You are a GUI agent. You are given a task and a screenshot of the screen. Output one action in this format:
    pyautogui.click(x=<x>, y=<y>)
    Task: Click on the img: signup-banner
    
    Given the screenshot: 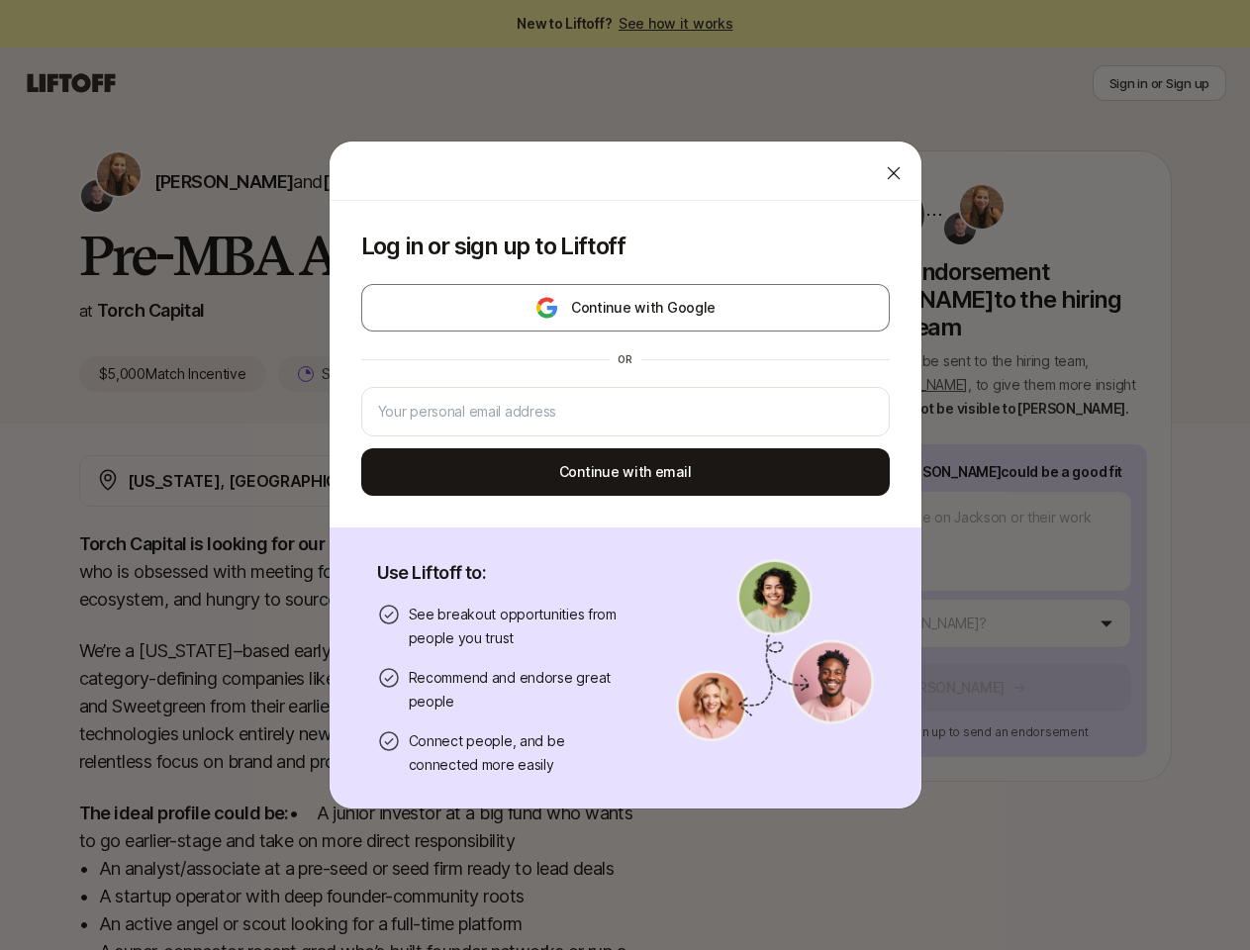 What is the action you would take?
    pyautogui.click(x=775, y=650)
    